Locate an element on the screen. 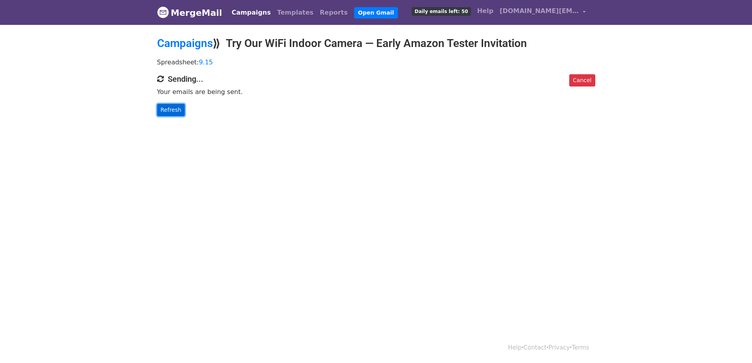 This screenshot has height=363, width=752. a: Templates is located at coordinates (295, 13).